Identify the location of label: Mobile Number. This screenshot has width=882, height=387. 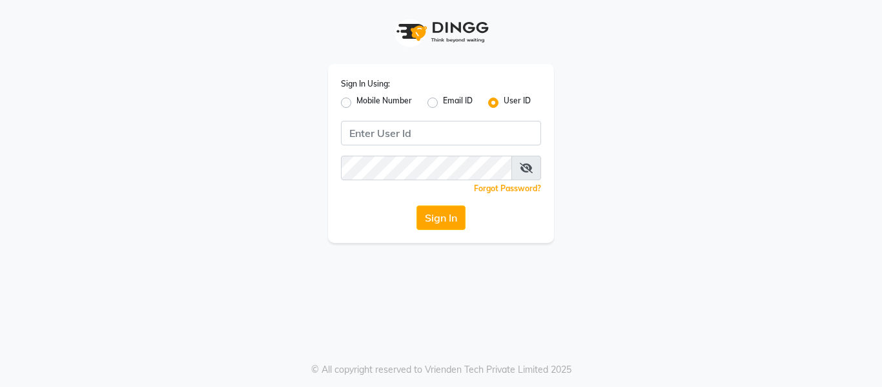
(384, 103).